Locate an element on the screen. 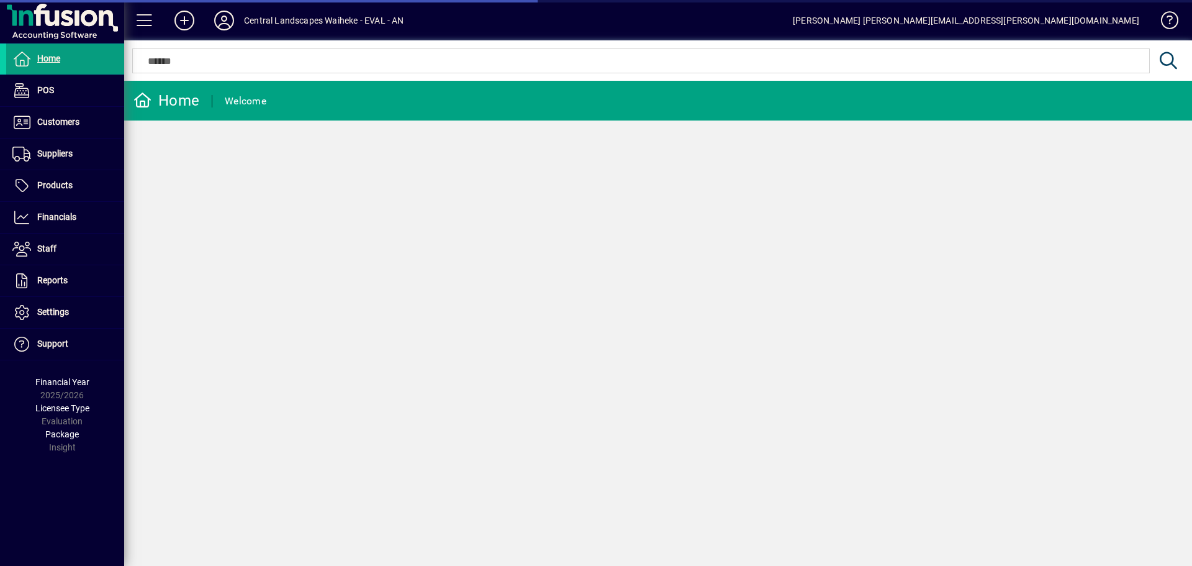  span: Financials is located at coordinates (57, 217).